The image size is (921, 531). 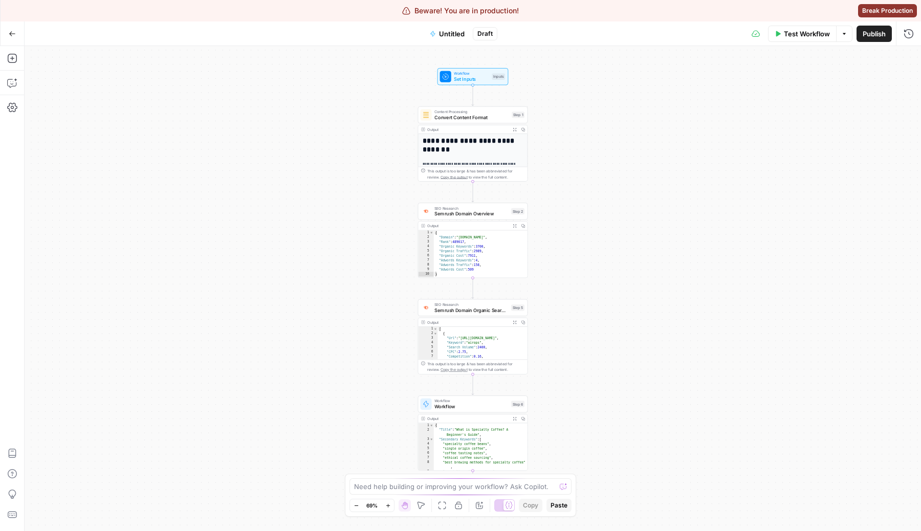 What do you see at coordinates (887, 11) in the screenshot?
I see `span: Break Production` at bounding box center [887, 11].